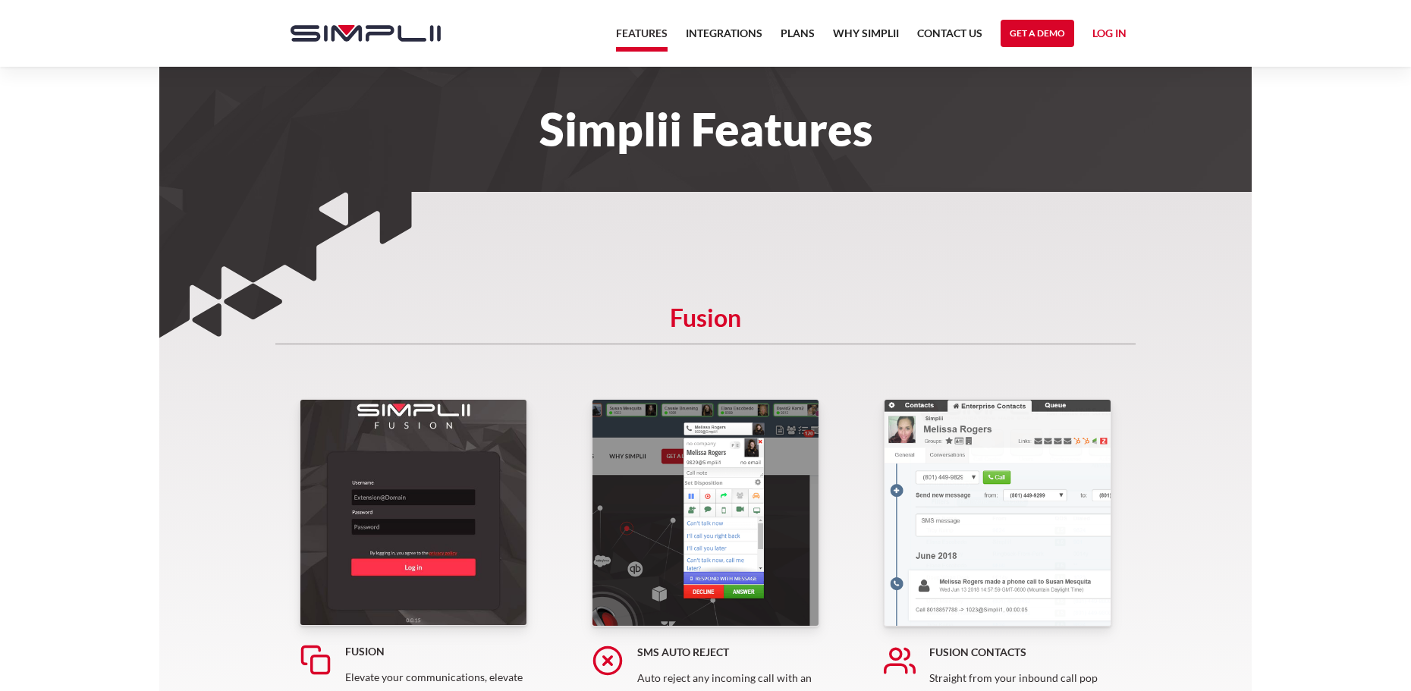 The width and height of the screenshot is (1411, 691). Describe the element at coordinates (865, 38) in the screenshot. I see `a: Why Simplii` at that location.